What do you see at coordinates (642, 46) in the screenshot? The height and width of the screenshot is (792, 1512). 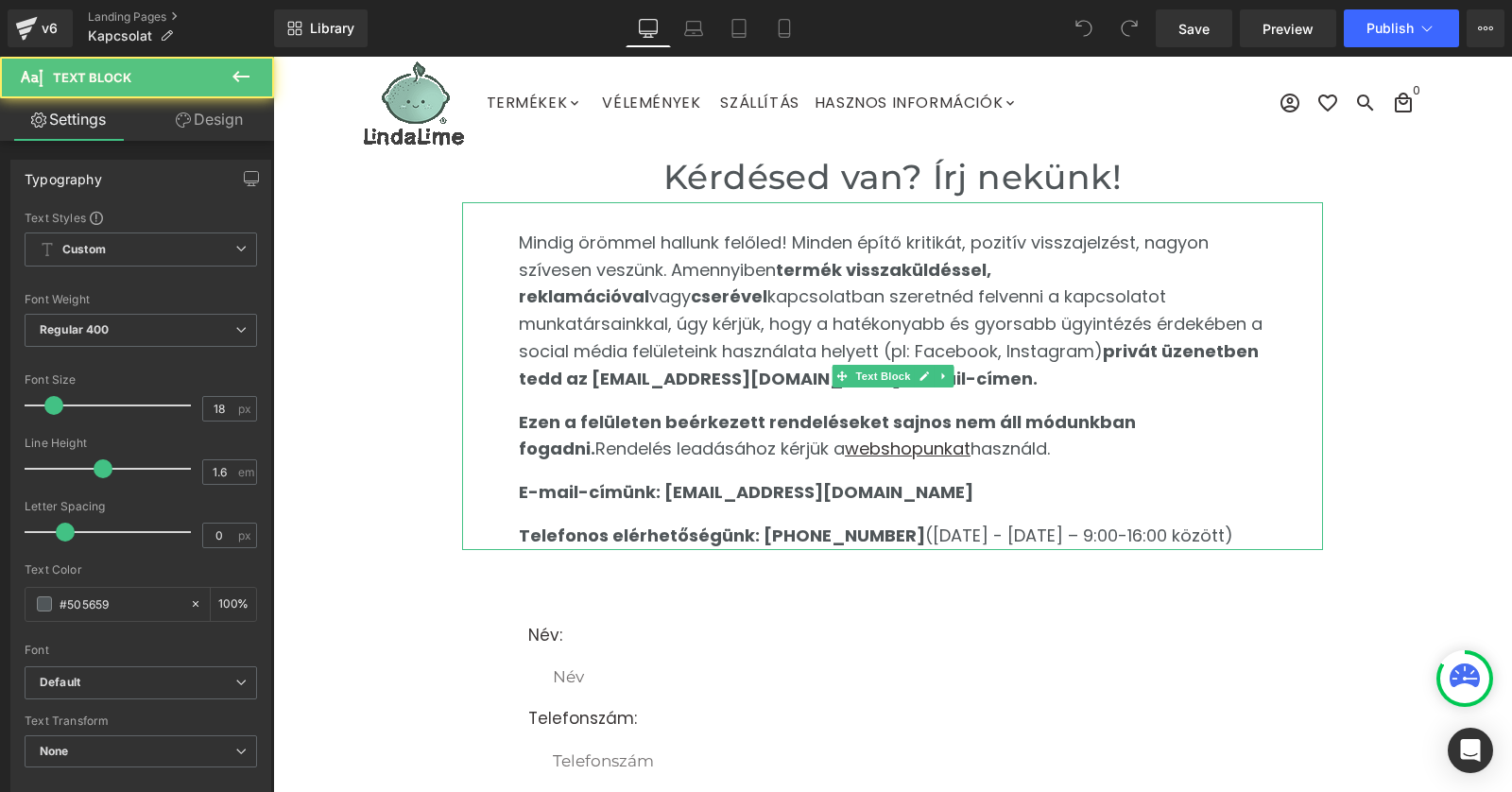 I see `a: Hasznos információk` at bounding box center [642, 46].